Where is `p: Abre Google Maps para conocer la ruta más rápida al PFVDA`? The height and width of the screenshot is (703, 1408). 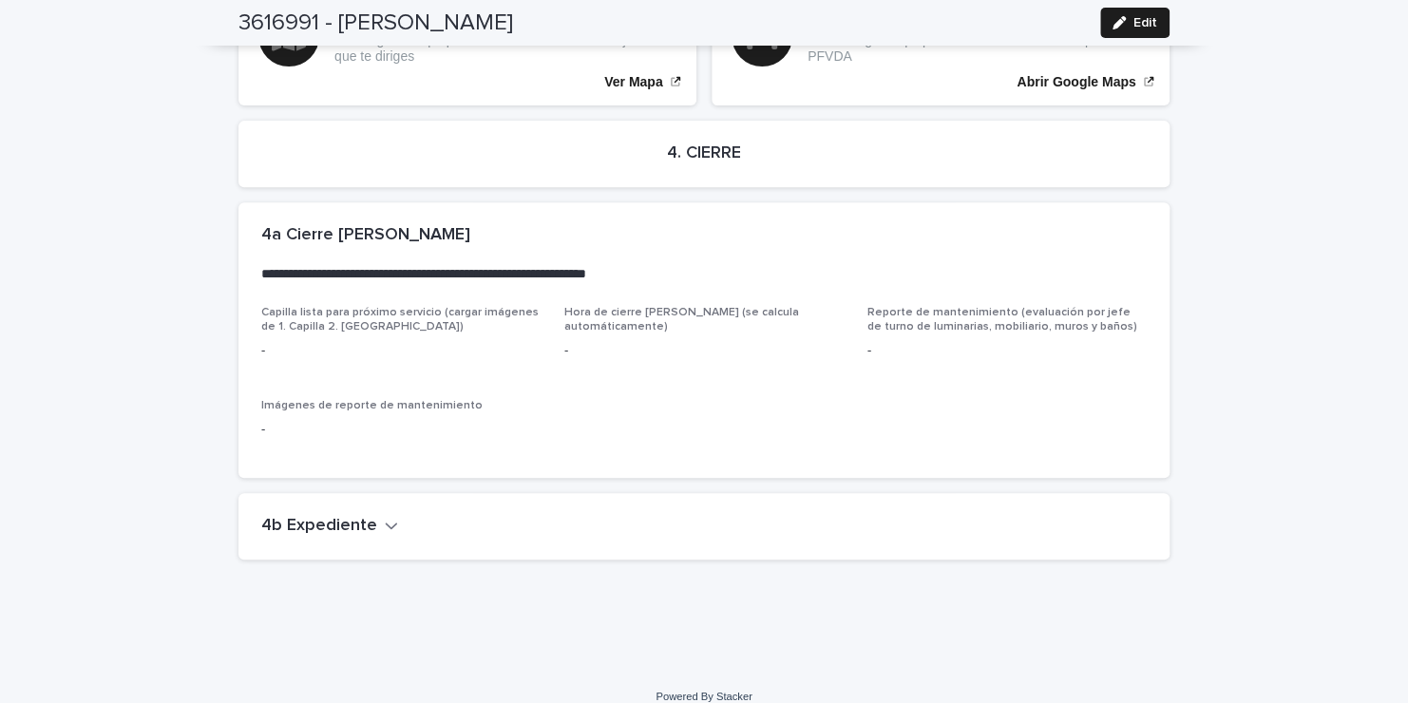
p: Abre Google Maps para conocer la ruta más rápida al PFVDA is located at coordinates (979, 48).